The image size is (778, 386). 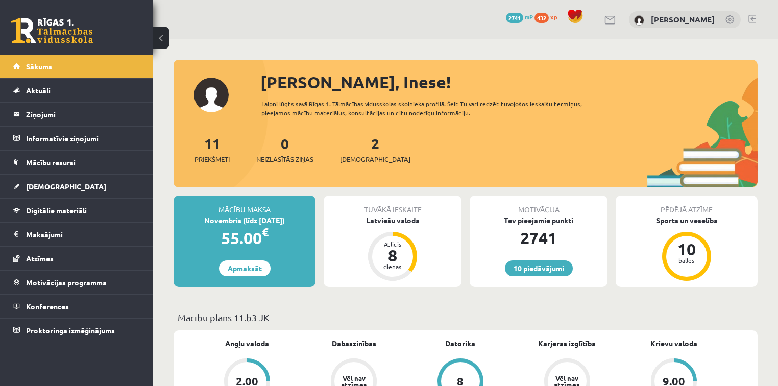 What do you see at coordinates (247, 343) in the screenshot?
I see `a: Angļu valoda` at bounding box center [247, 343].